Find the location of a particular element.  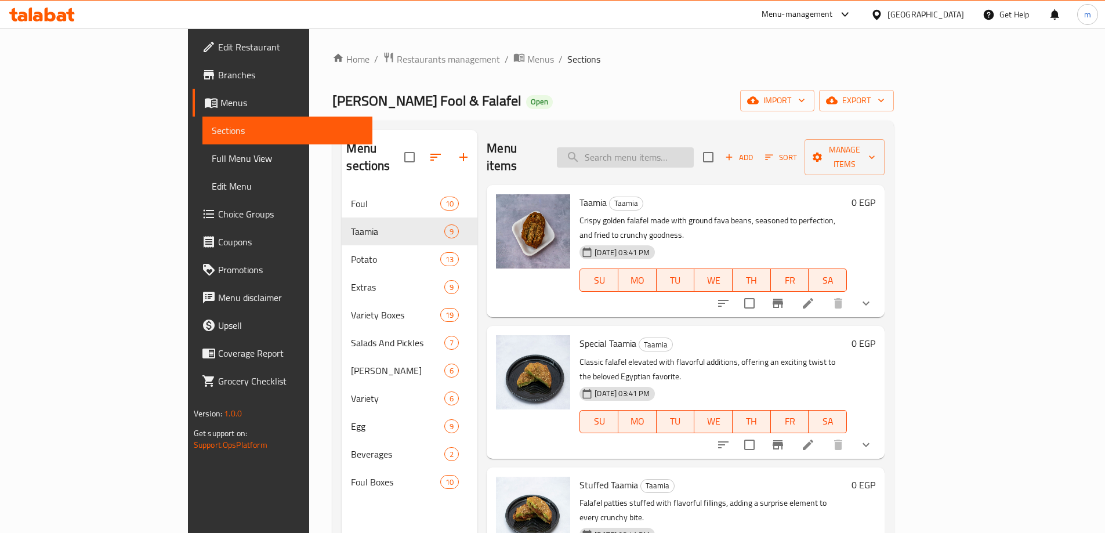

svg: Show Choices is located at coordinates (866, 303).